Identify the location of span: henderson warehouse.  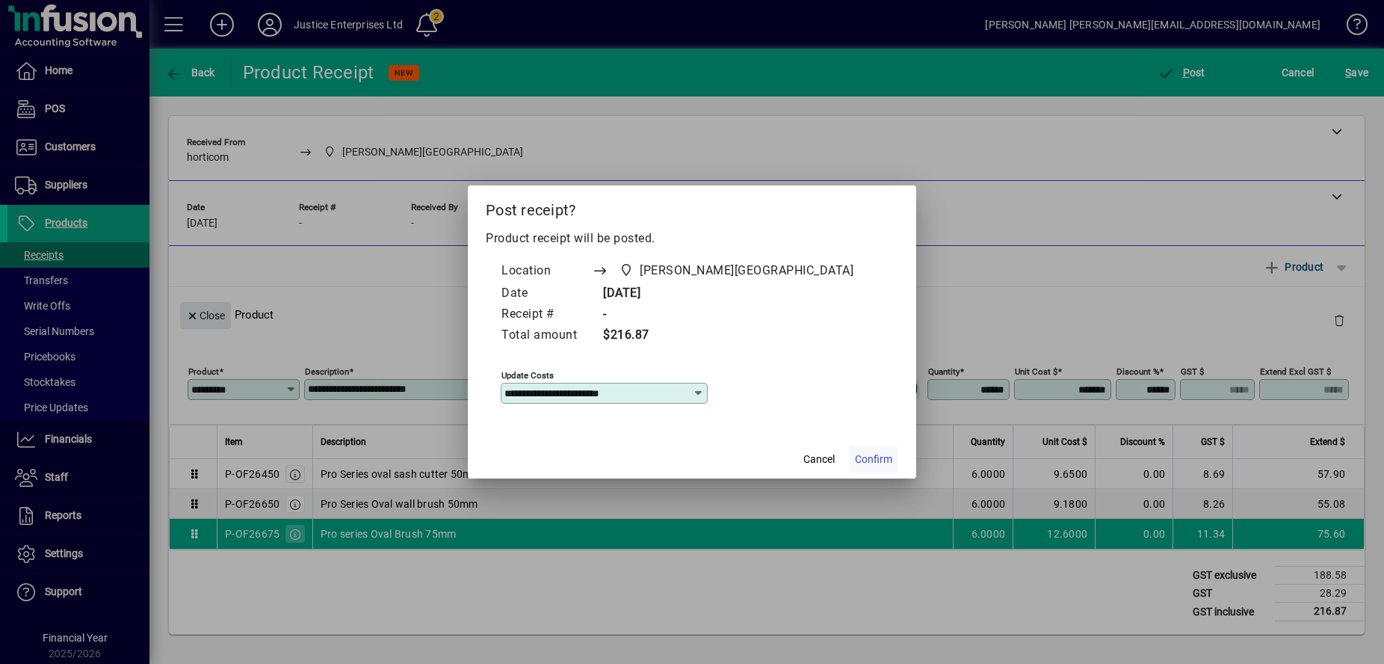
(737, 271).